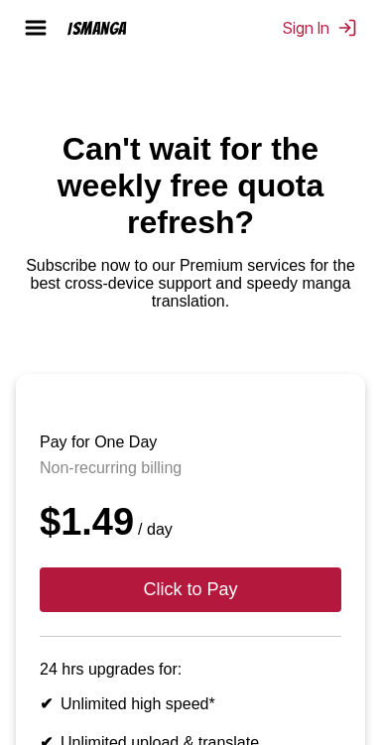  Describe the element at coordinates (153, 529) in the screenshot. I see `small: / day` at that location.